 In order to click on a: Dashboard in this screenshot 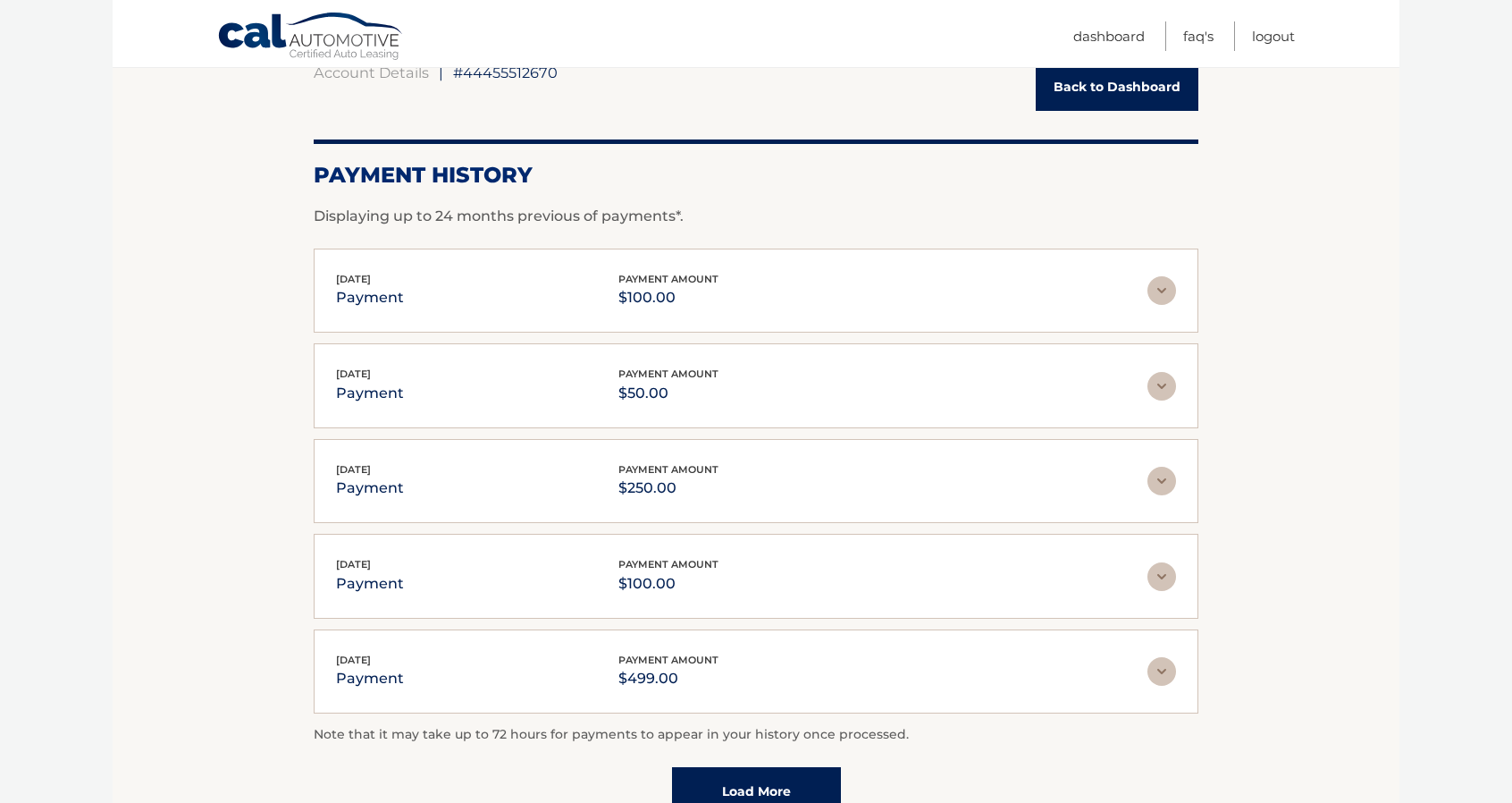, I will do `click(1109, 36)`.